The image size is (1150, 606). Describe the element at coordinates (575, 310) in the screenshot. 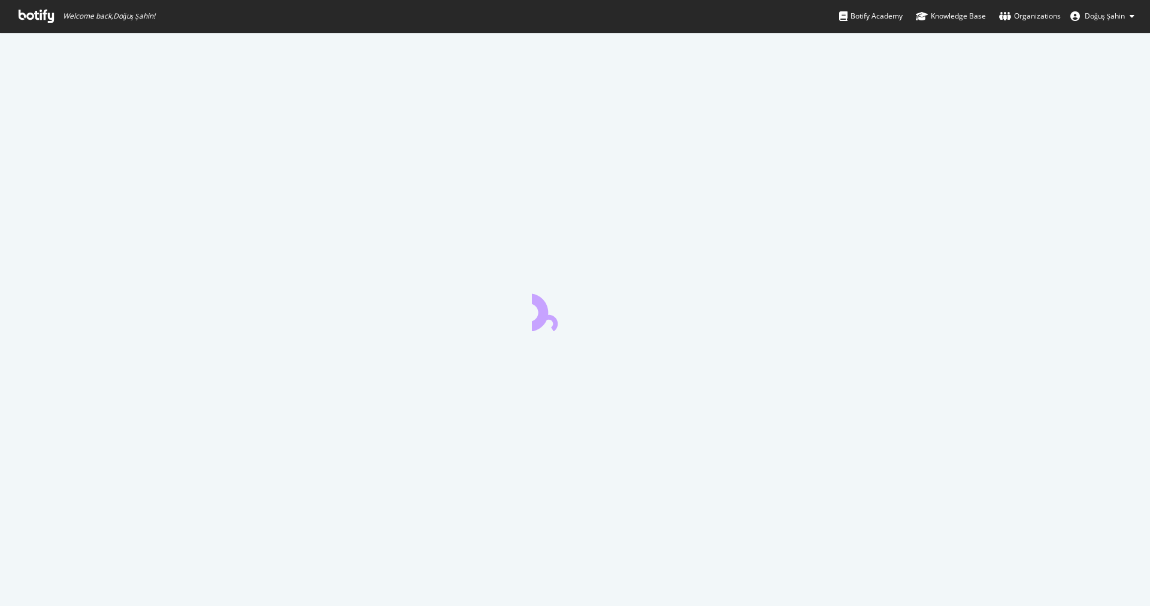

I see `div: animation` at that location.